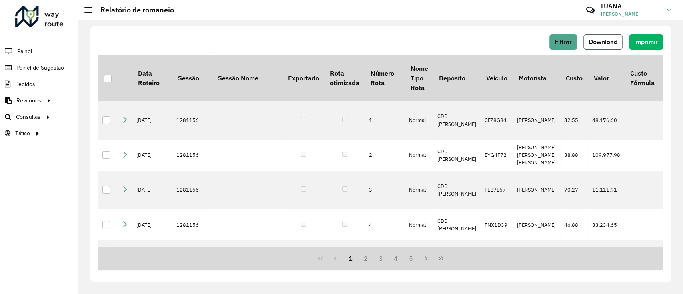  I want to click on a: Contato Rápido, so click(590, 10).